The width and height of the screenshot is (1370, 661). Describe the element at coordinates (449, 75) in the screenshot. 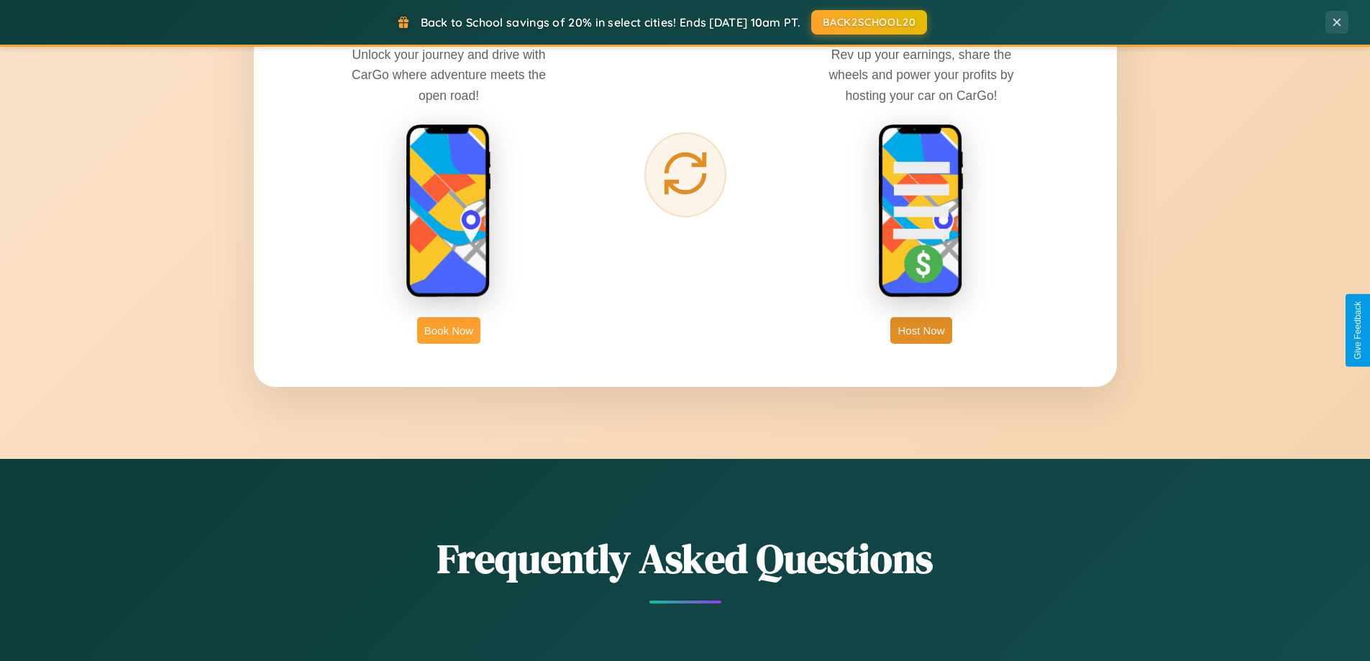

I see `p: Unlock your journey and drive with CarGo where adventure meets the open road!` at that location.